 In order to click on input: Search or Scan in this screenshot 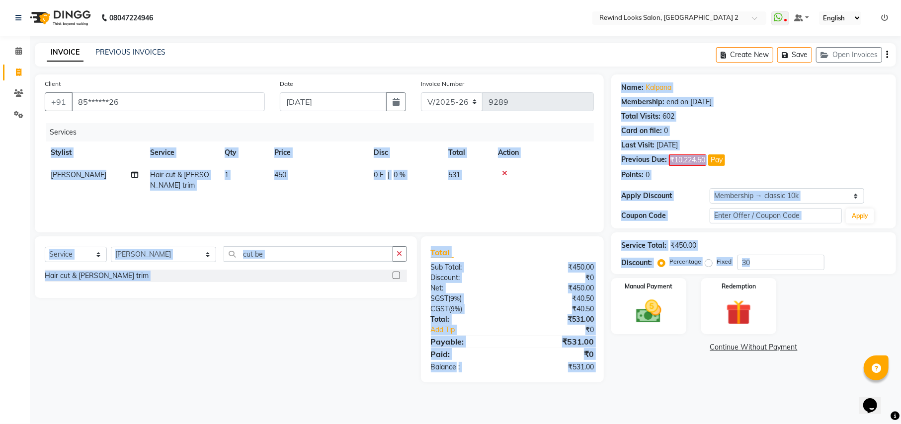, I will do `click(308, 254)`.